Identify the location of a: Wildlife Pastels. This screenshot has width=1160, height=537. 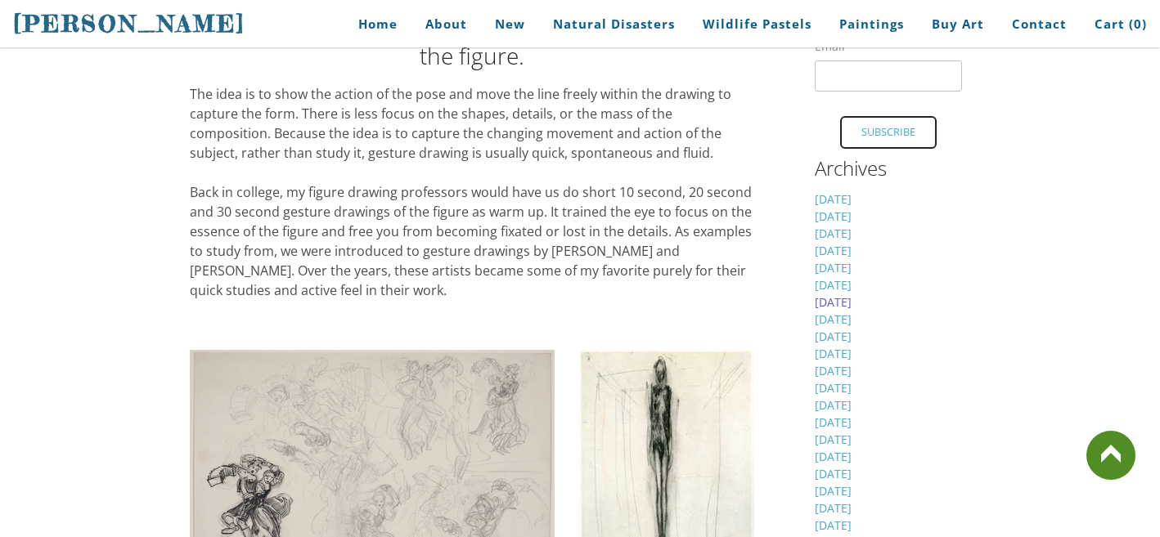
(757, 24).